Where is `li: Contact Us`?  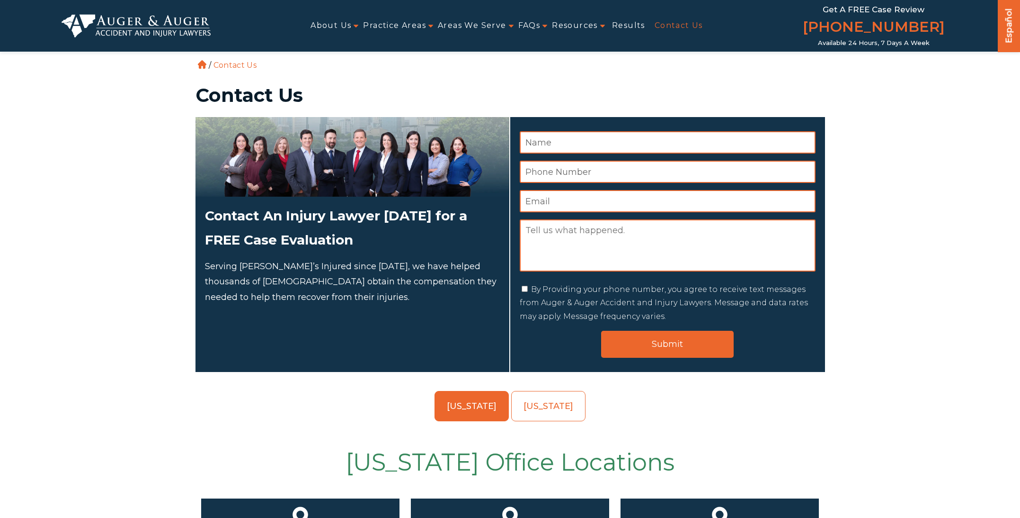 li: Contact Us is located at coordinates (235, 65).